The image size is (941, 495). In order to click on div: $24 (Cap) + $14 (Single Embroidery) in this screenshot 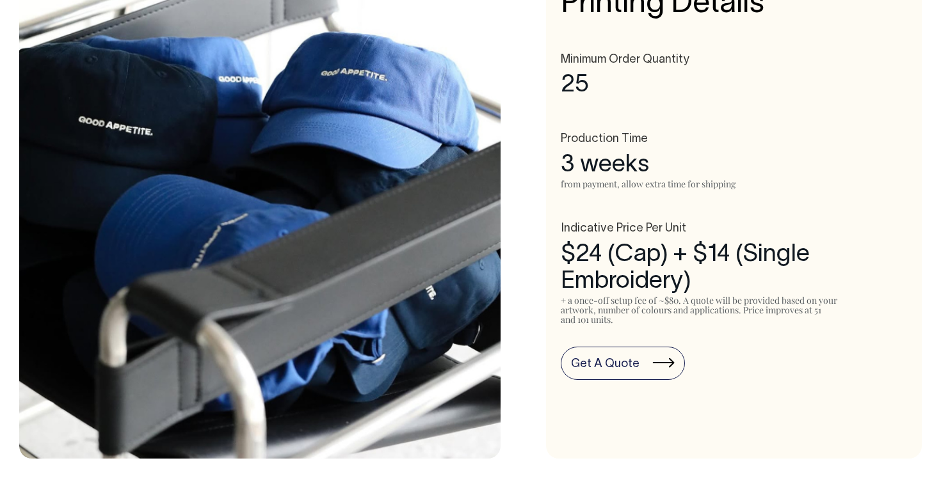, I will do `click(734, 269)`.